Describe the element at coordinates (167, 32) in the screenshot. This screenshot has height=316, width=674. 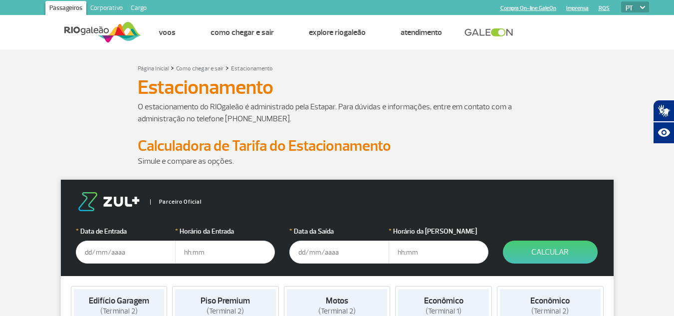
I see `a: Voos` at that location.